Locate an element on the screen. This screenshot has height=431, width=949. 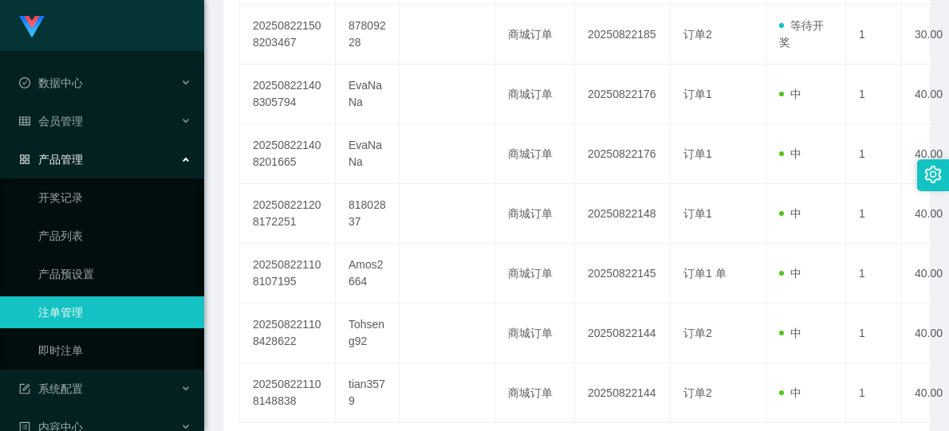
td: 202508221108428622 is located at coordinates (288, 333).